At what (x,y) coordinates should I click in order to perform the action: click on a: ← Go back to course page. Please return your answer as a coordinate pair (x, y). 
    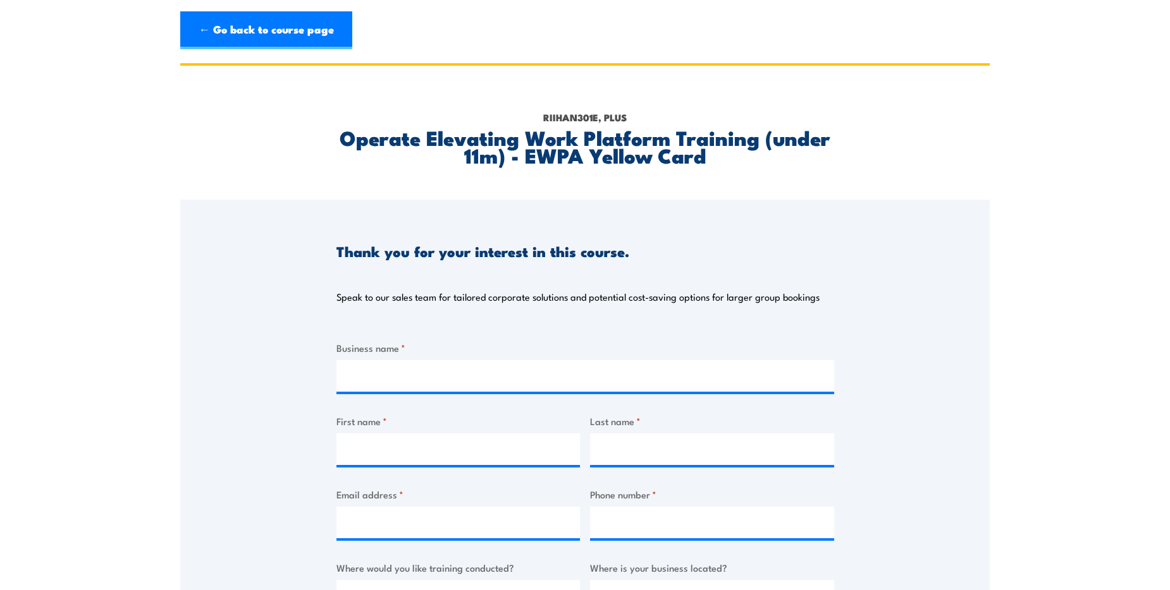
    Looking at the image, I should click on (266, 30).